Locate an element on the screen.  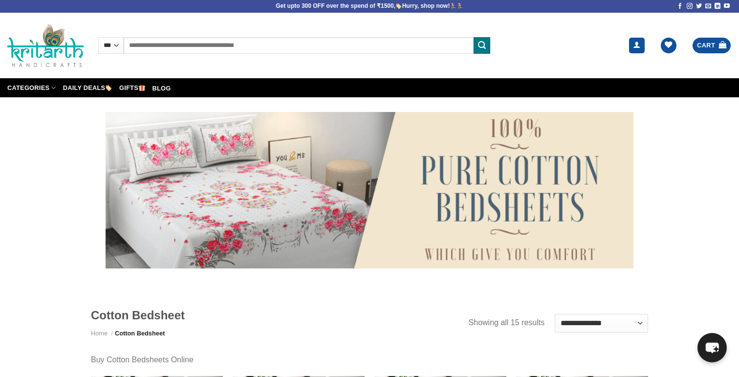
a: Gifts is located at coordinates (132, 87).